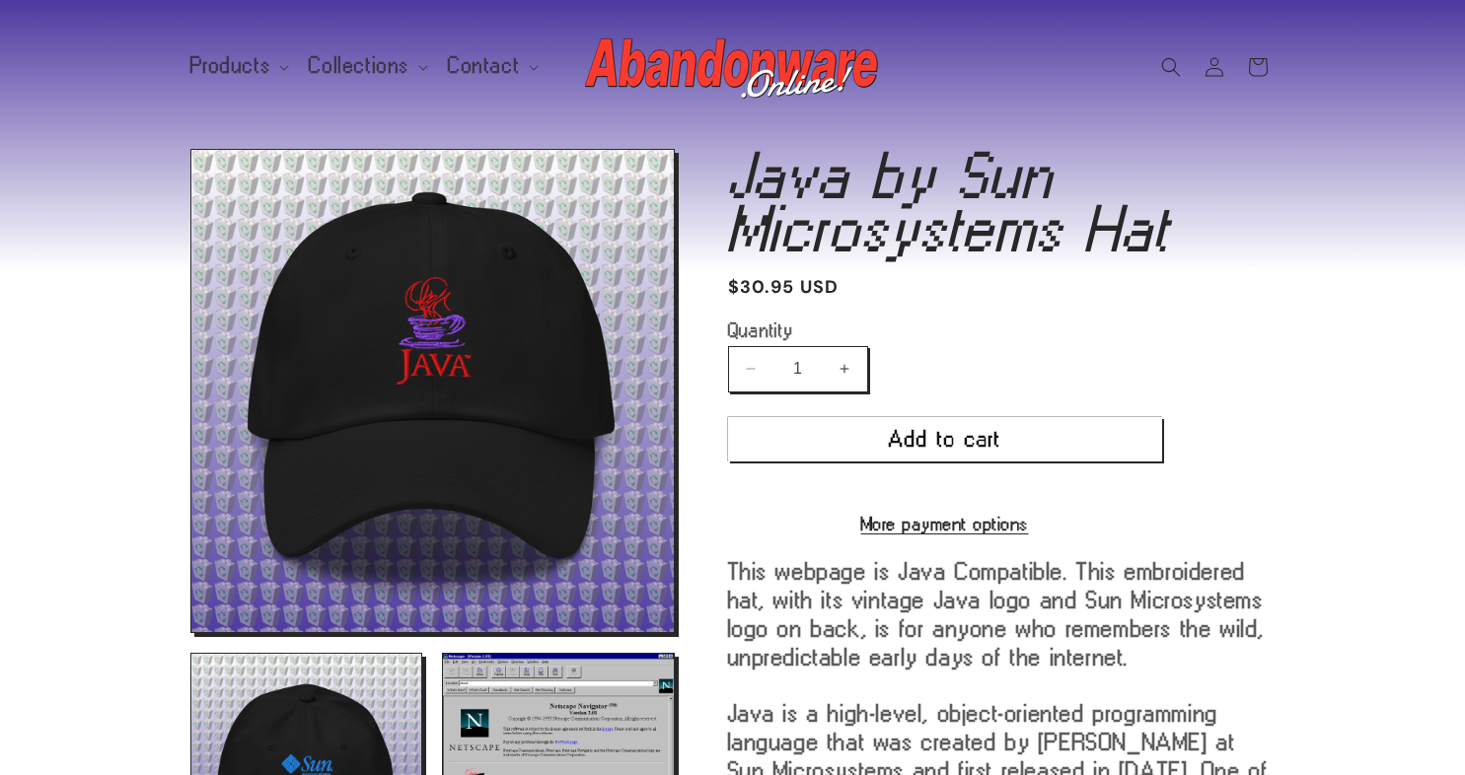 Image resolution: width=1465 pixels, height=775 pixels. Describe the element at coordinates (359, 66) in the screenshot. I see `span: Collections` at that location.